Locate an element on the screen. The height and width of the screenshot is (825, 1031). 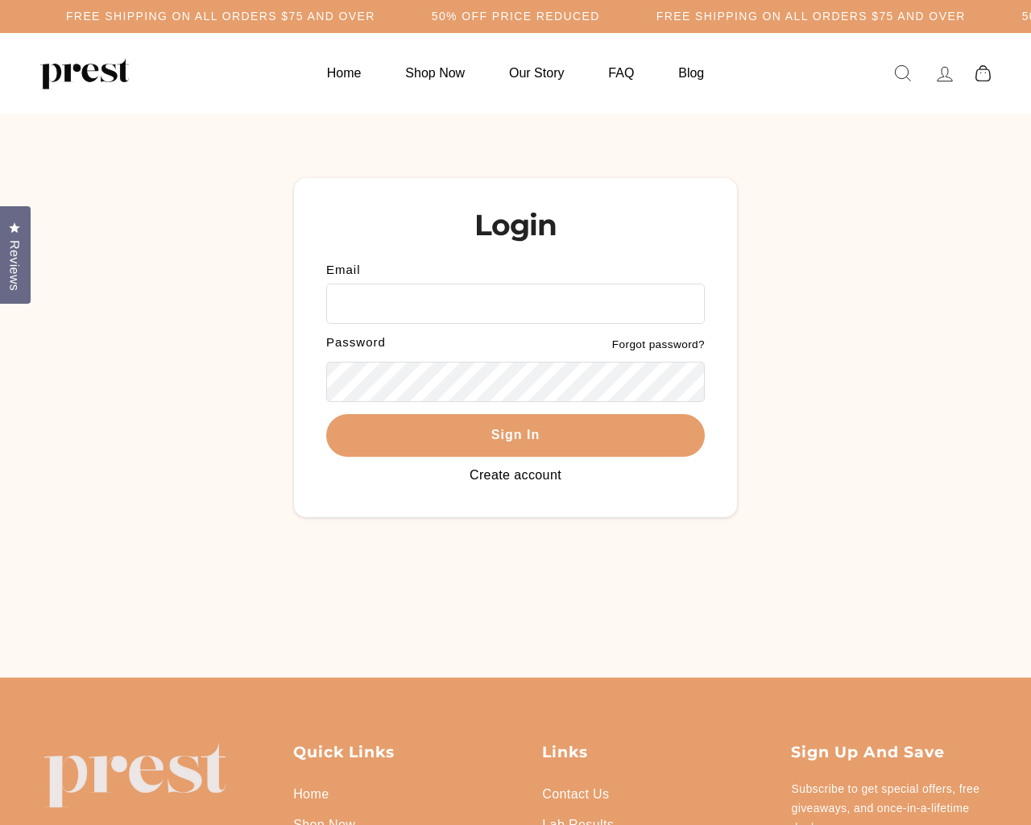
p: Links is located at coordinates (640, 753).